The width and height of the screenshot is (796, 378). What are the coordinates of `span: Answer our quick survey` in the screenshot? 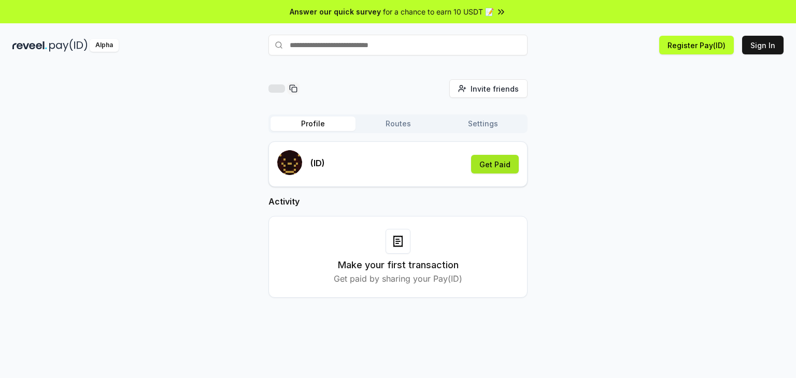 It's located at (335, 11).